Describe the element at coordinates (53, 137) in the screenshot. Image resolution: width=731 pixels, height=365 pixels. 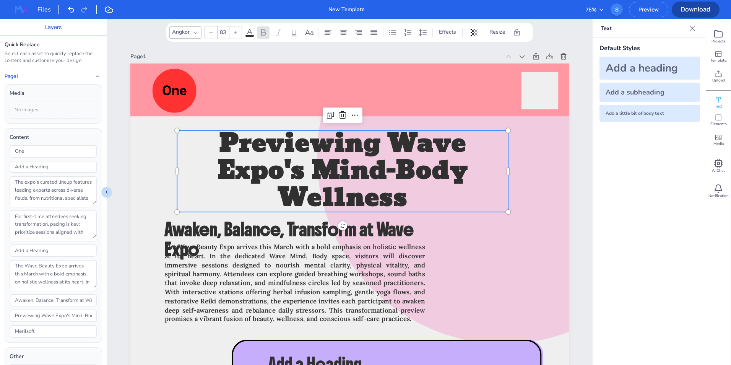
I see `div: Content` at that location.